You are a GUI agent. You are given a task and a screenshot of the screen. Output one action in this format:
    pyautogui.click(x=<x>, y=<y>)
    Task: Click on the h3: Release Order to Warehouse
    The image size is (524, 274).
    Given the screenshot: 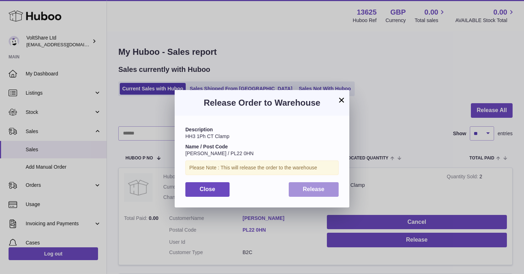 What is the action you would take?
    pyautogui.click(x=262, y=103)
    